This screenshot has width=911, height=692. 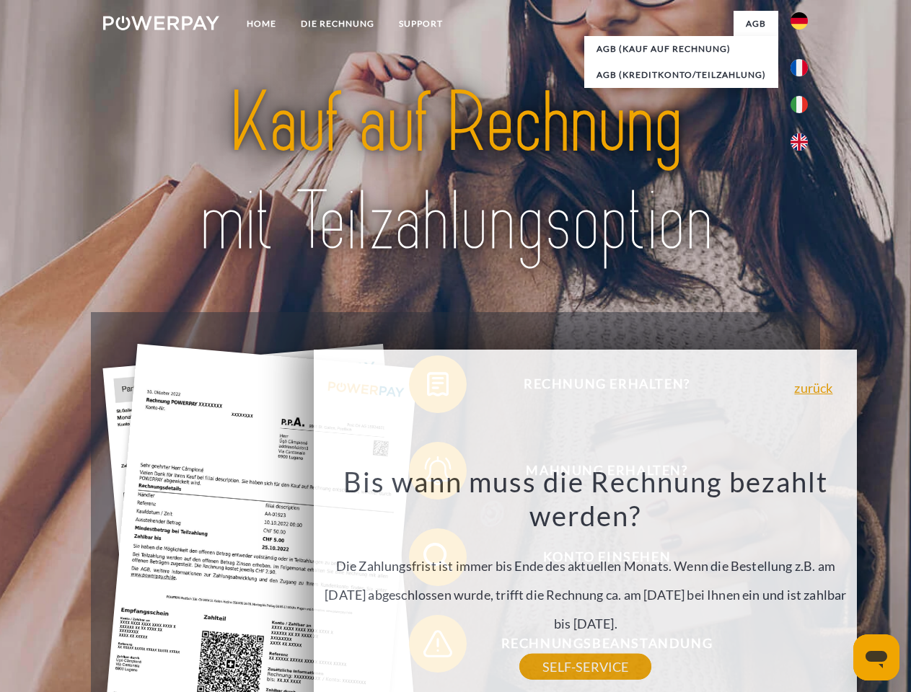 I want to click on a: Home, so click(x=261, y=24).